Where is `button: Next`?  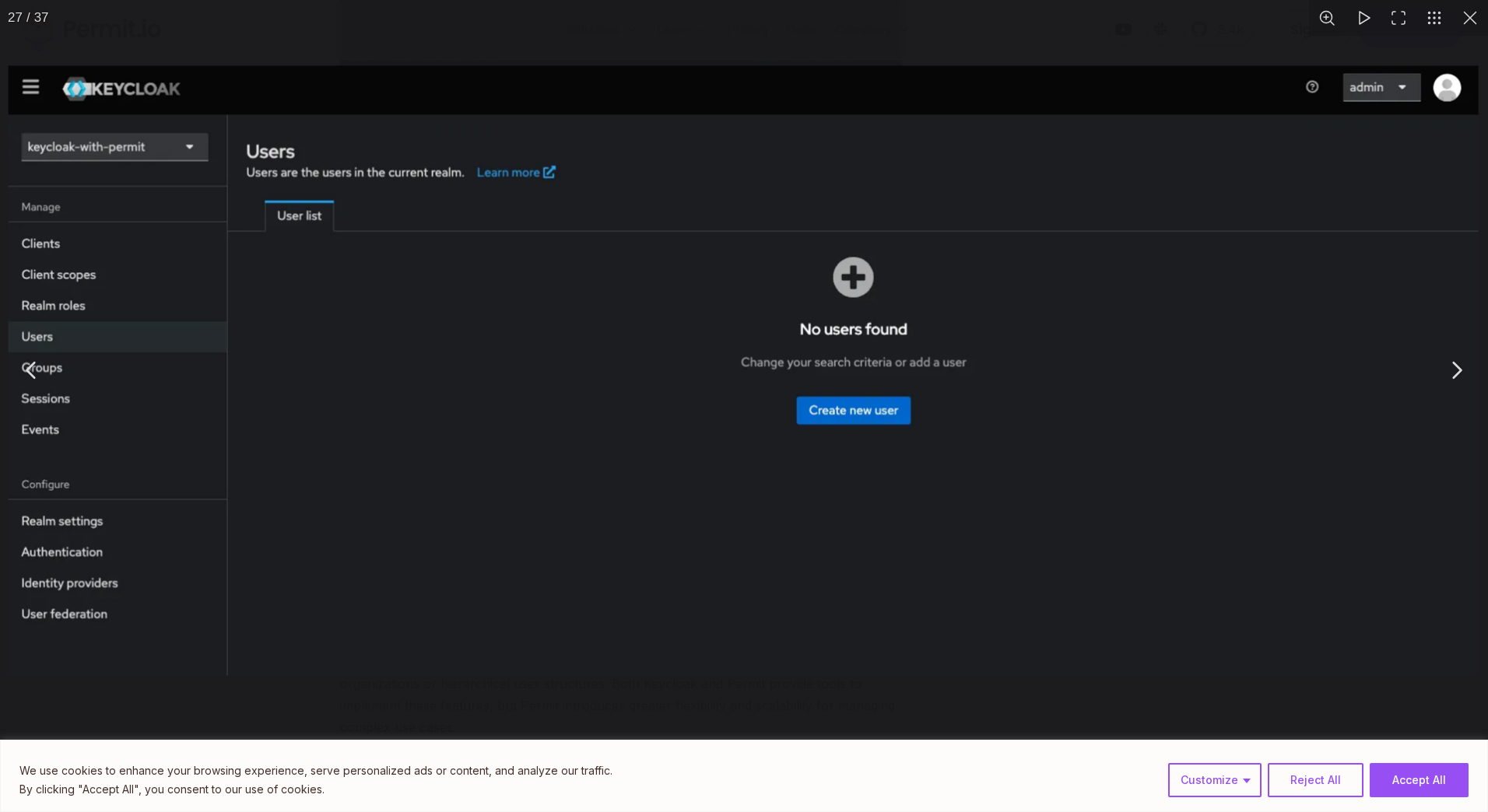
button: Next is located at coordinates (1455, 370).